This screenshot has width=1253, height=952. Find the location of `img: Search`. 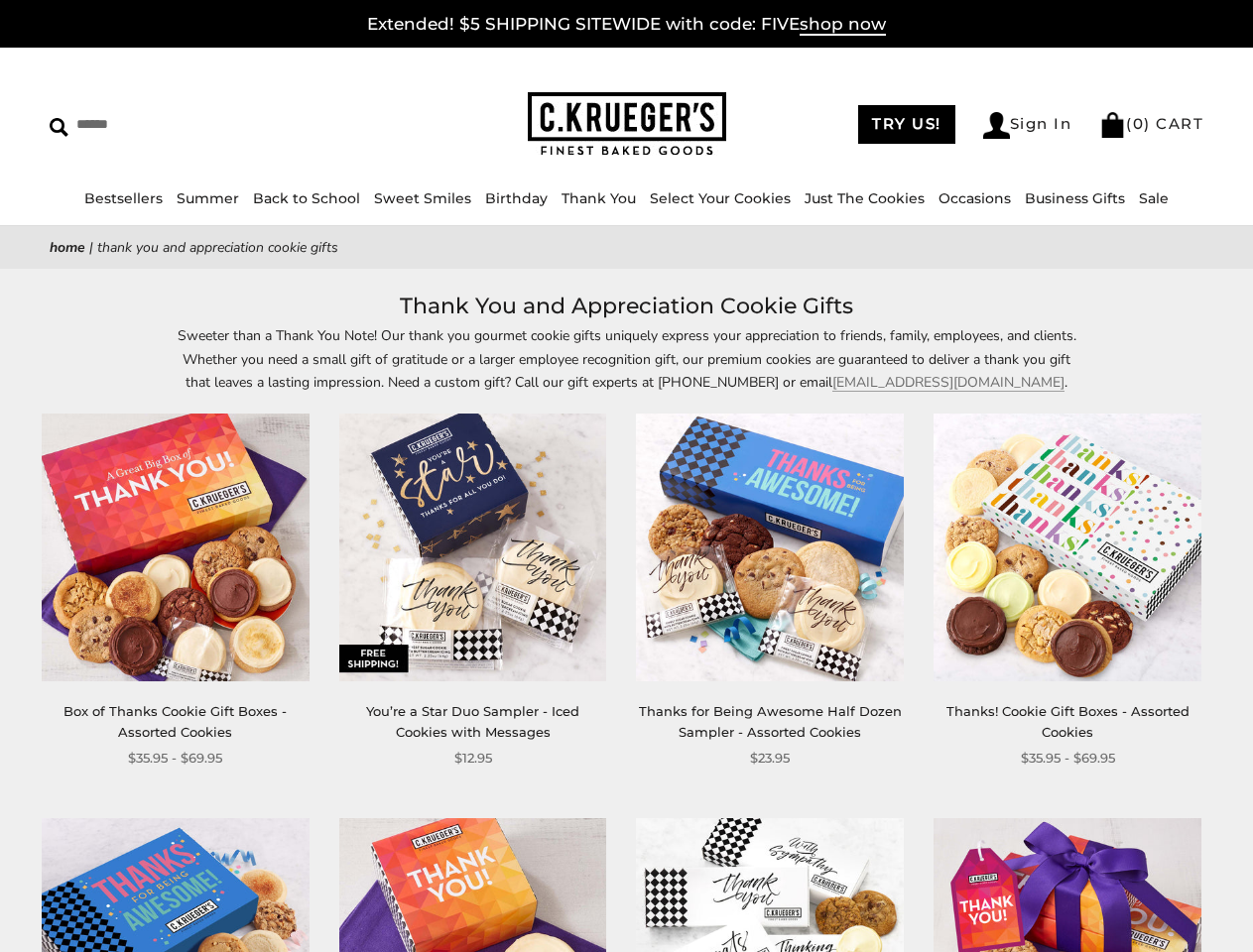

img: Search is located at coordinates (59, 127).